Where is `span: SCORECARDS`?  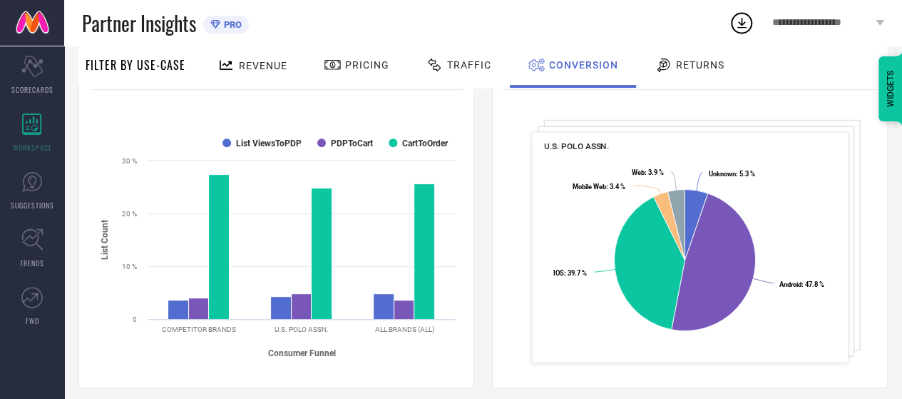
span: SCORECARDS is located at coordinates (32, 89).